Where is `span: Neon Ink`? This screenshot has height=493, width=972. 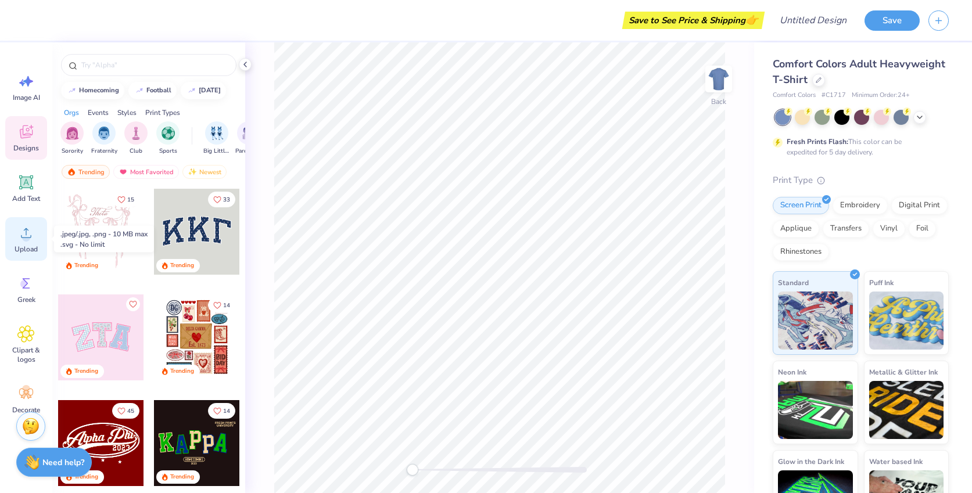 span: Neon Ink is located at coordinates (792, 372).